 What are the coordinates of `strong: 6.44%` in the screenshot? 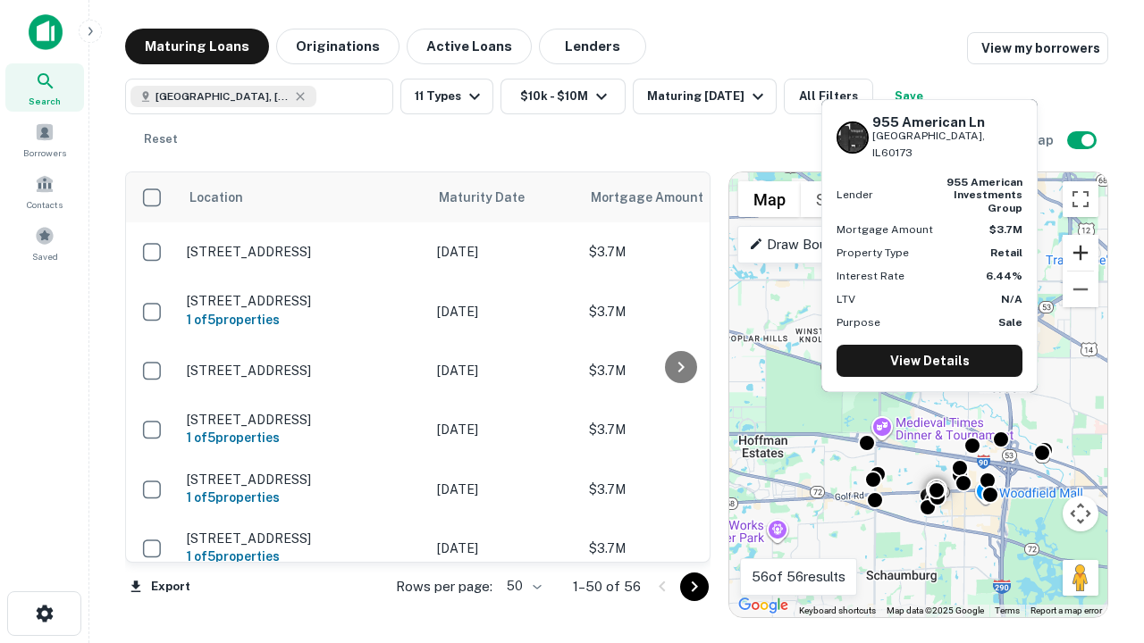 It's located at (1004, 276).